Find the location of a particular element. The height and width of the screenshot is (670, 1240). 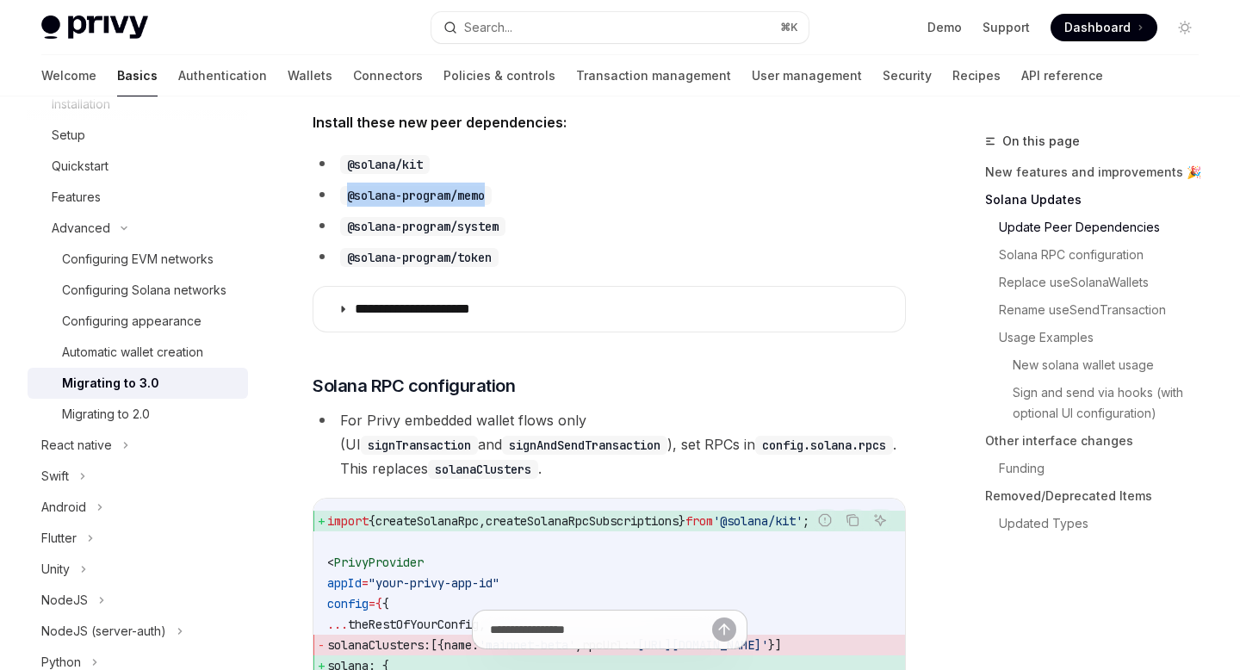

code: solanaClusters is located at coordinates (483, 469).